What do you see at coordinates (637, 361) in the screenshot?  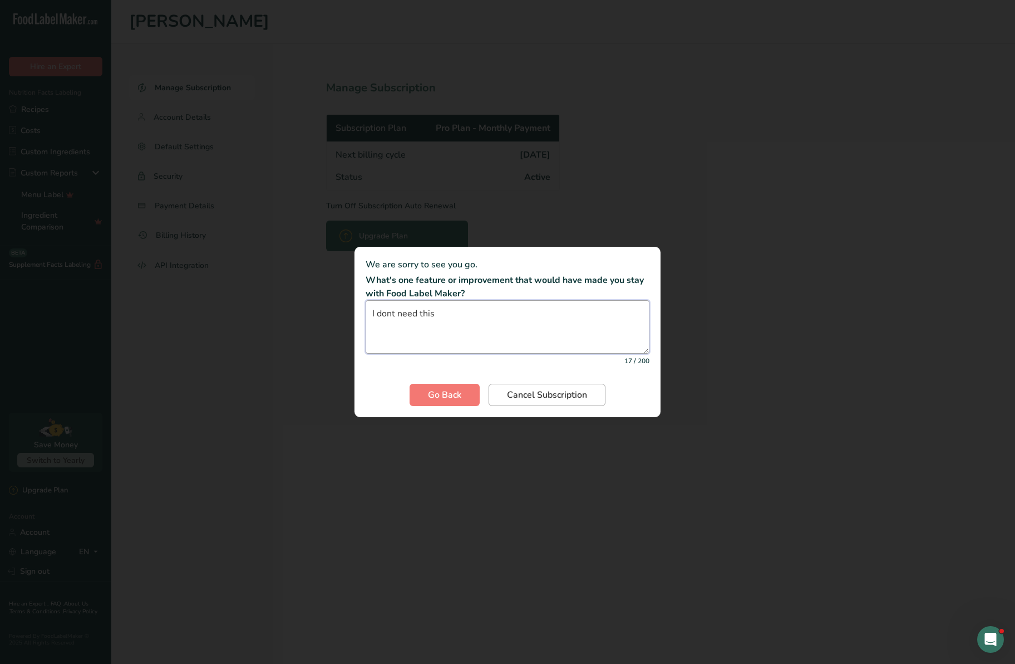 I see `small: 17 / 200` at bounding box center [637, 361].